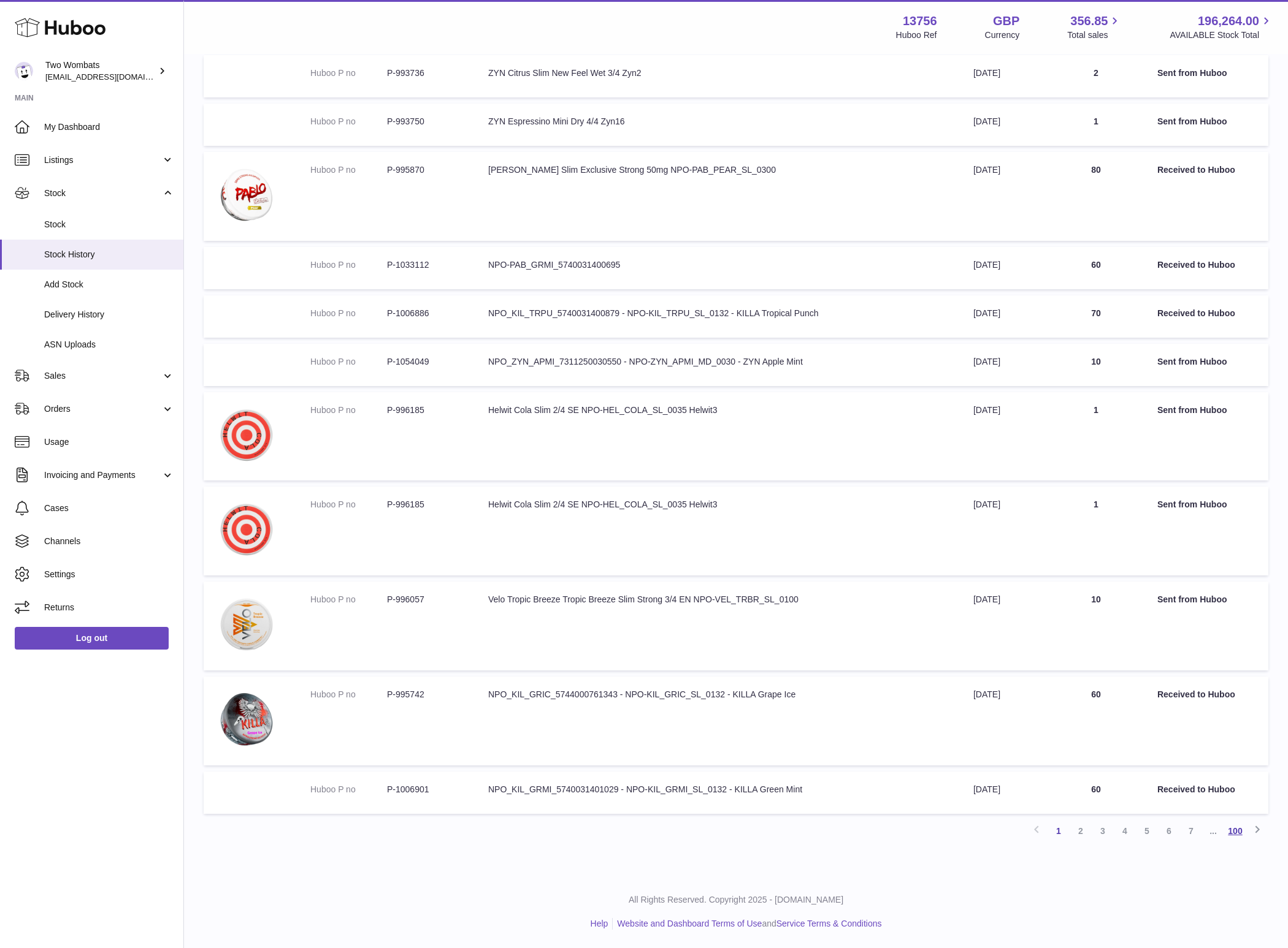 Image resolution: width=1288 pixels, height=948 pixels. What do you see at coordinates (24, 71) in the screenshot?
I see `img: cormac@twowombats.com` at bounding box center [24, 71].